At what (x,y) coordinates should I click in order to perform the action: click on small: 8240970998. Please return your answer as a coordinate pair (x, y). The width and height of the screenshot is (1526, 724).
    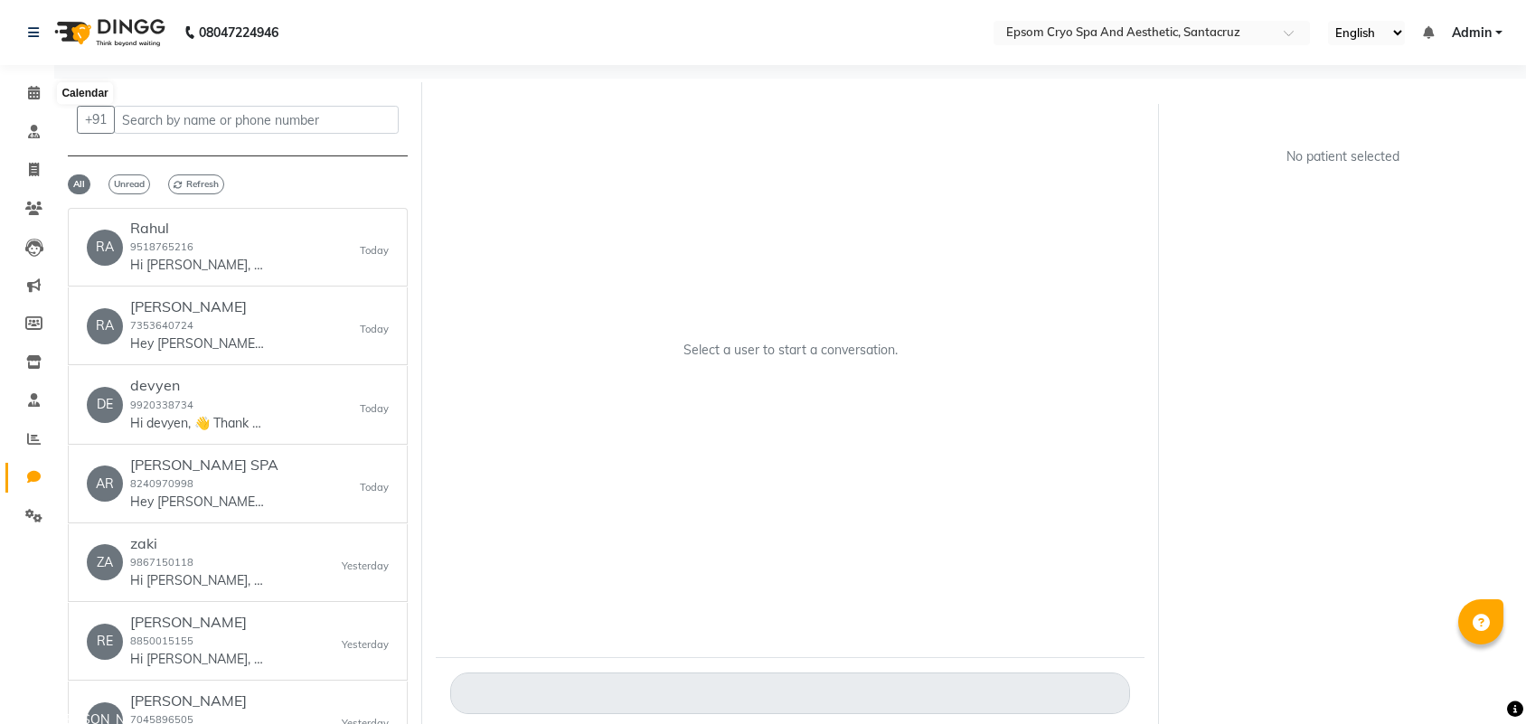
    Looking at the image, I should click on (162, 484).